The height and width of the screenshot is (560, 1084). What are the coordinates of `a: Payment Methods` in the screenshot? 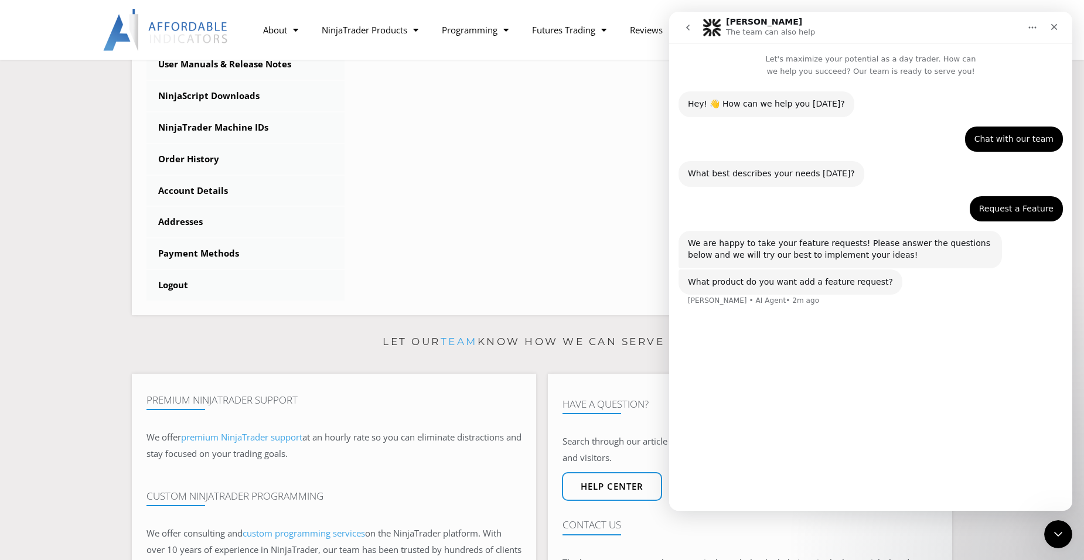 It's located at (246, 254).